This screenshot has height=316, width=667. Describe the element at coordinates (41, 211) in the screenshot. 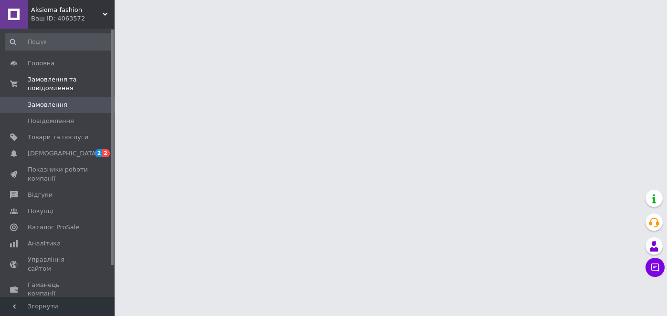

I see `span: Покупці` at that location.